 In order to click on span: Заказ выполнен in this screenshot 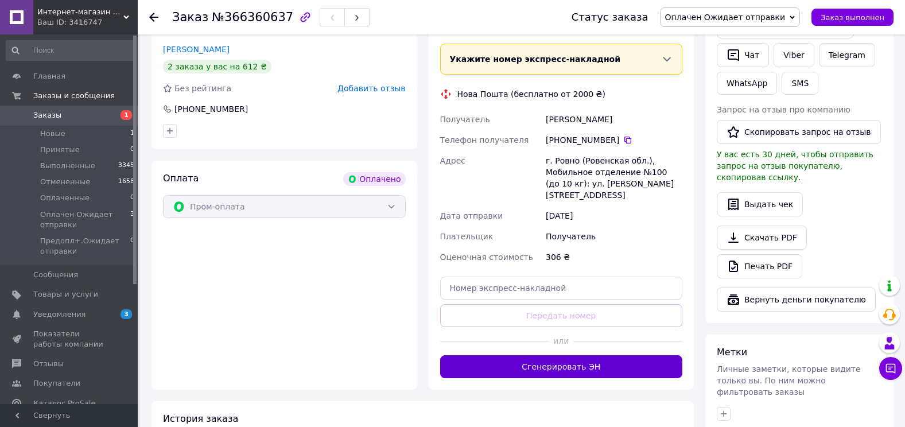, I will do `click(853, 17)`.